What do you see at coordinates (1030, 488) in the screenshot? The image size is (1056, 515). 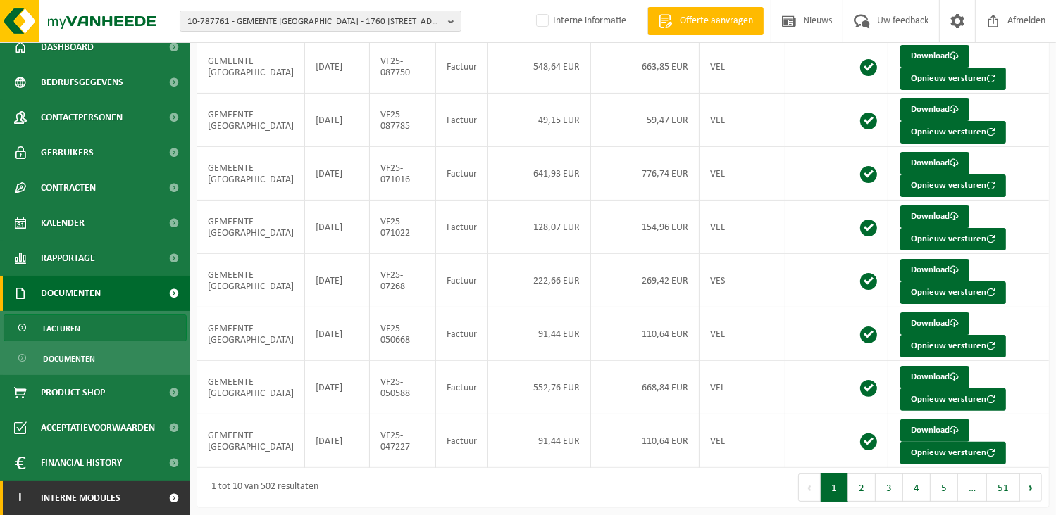 I see `button: Next` at bounding box center [1030, 488].